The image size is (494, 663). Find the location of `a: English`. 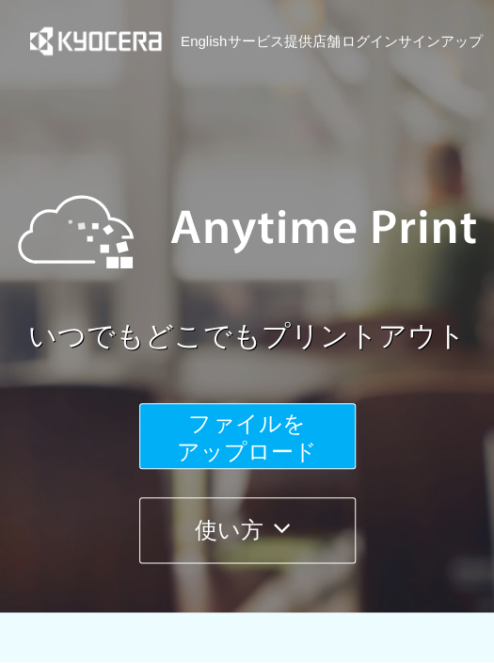

a: English is located at coordinates (203, 40).